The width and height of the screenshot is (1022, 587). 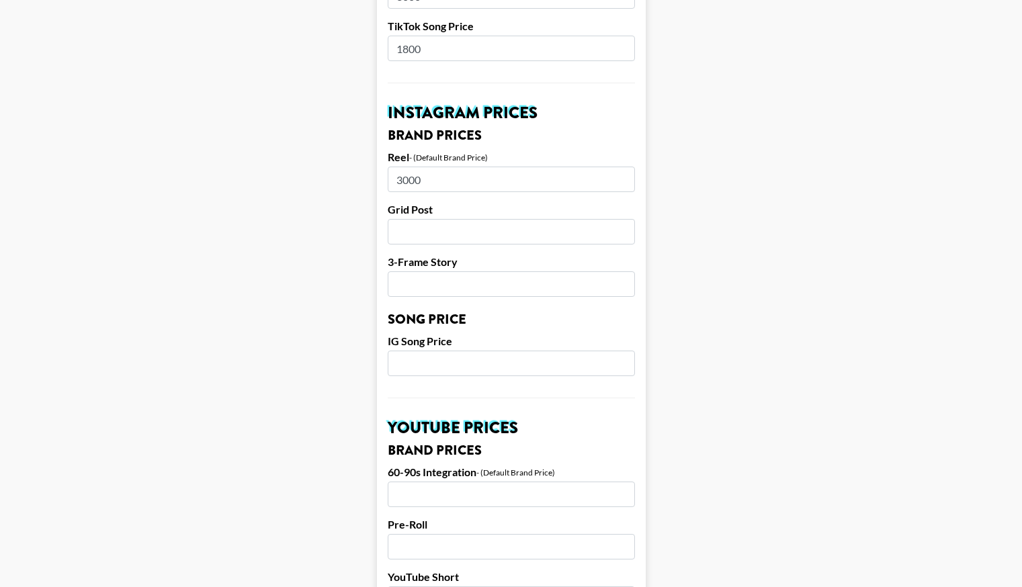 What do you see at coordinates (512, 320) in the screenshot?
I see `h3: Song Price` at bounding box center [512, 320].